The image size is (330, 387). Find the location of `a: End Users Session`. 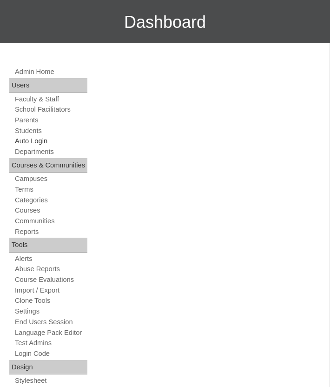

a: End Users Session is located at coordinates (51, 322).